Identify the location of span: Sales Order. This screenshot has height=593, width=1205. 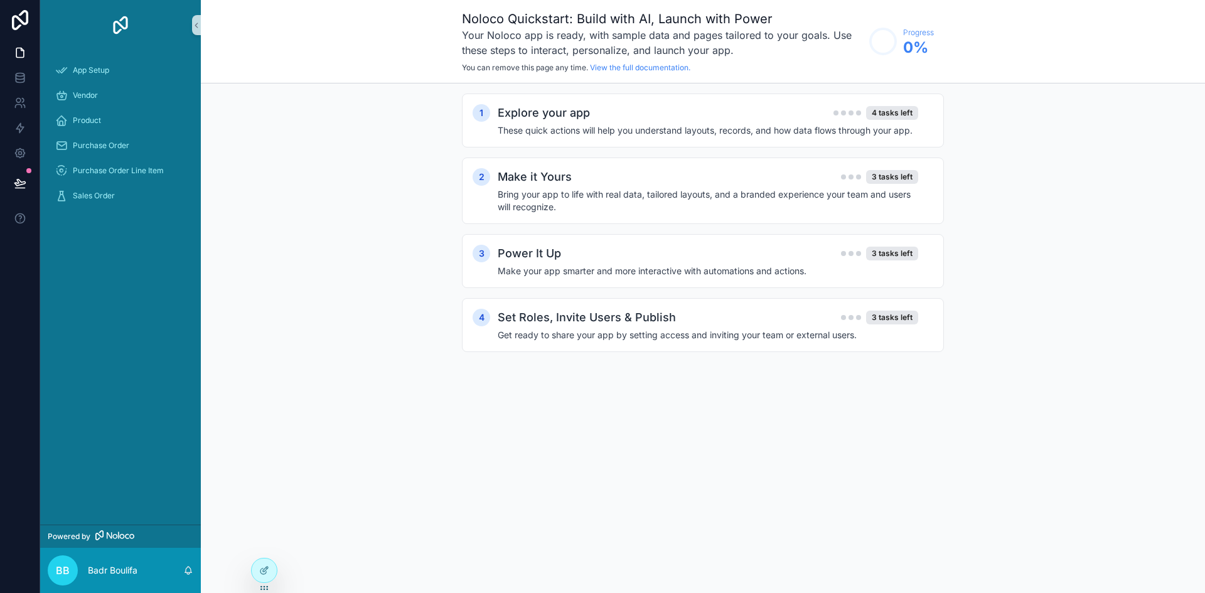
(94, 196).